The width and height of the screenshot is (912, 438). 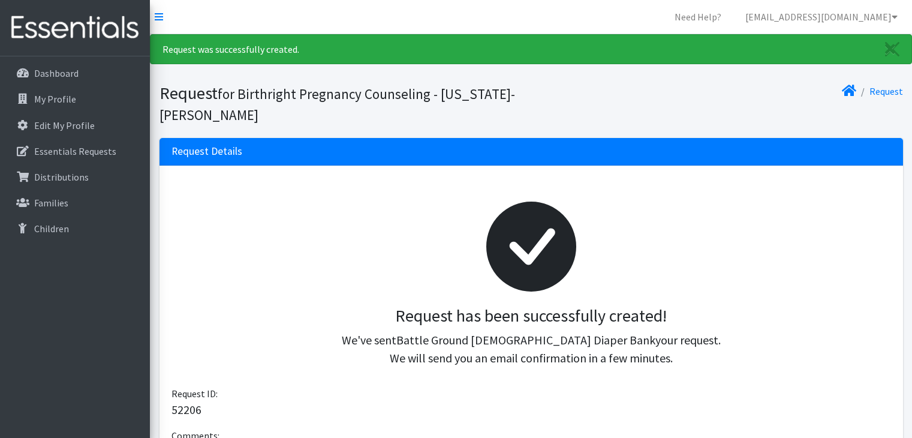 I want to click on p: Edit My Profile, so click(x=64, y=125).